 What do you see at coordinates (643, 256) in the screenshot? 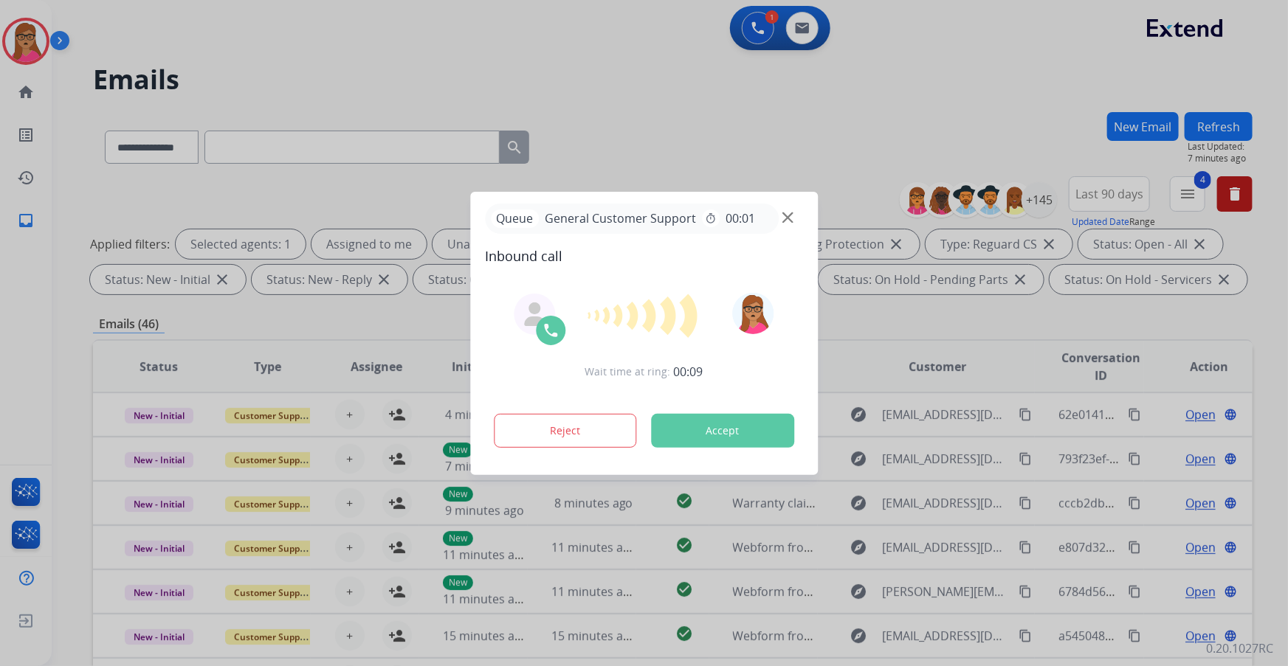
I see `span: Inbound call` at bounding box center [643, 256].